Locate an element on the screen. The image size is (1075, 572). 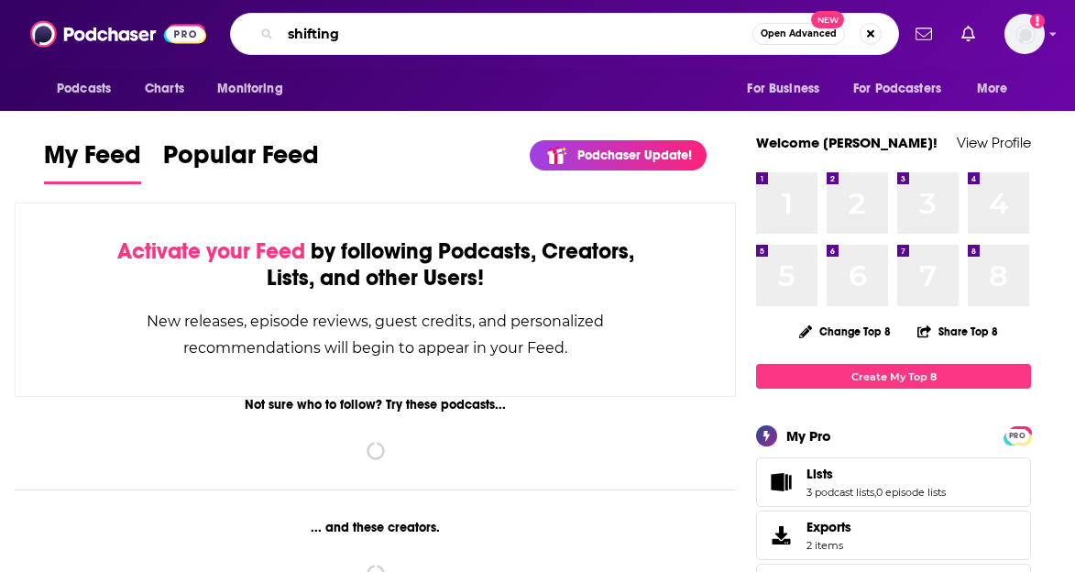
a: PRO is located at coordinates (1018, 435).